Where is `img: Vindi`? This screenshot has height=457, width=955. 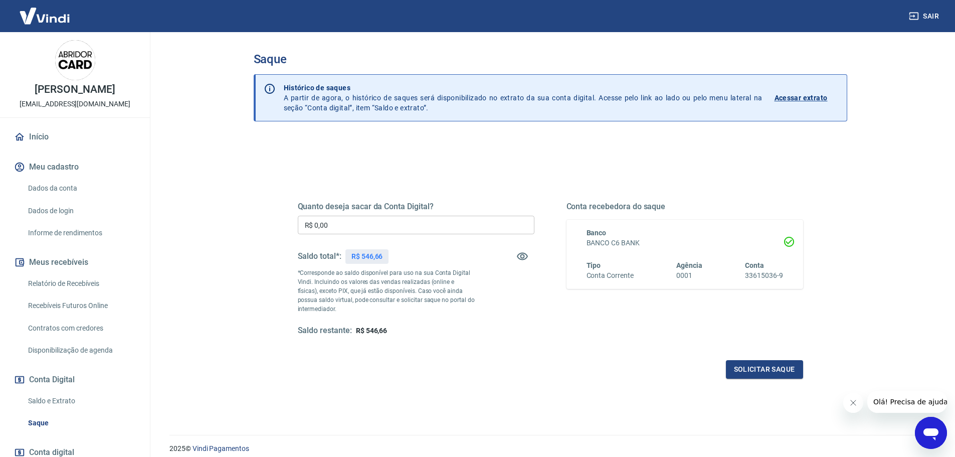 img: Vindi is located at coordinates (45, 16).